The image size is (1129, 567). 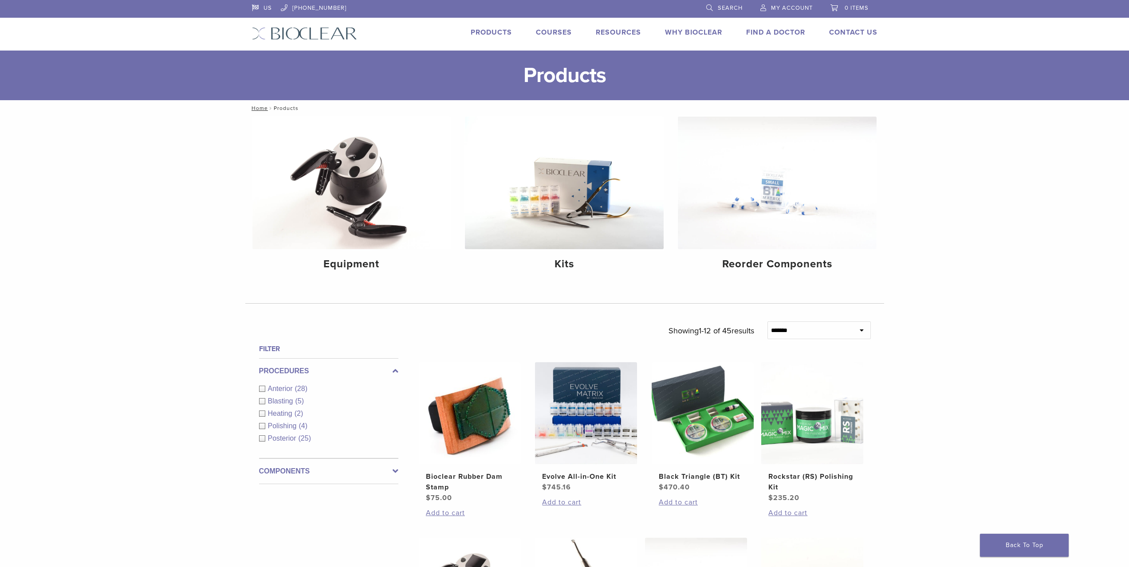 What do you see at coordinates (281, 388) in the screenshot?
I see `span: Anterior` at bounding box center [281, 388].